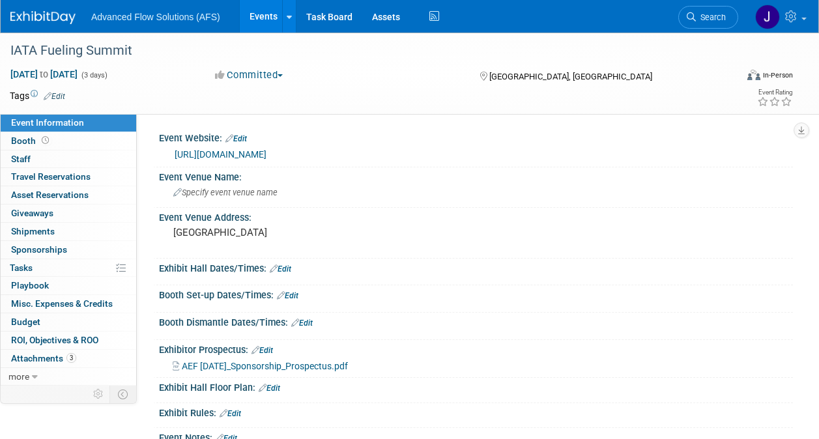 This screenshot has height=439, width=819. I want to click on a: Asset Reservations, so click(68, 195).